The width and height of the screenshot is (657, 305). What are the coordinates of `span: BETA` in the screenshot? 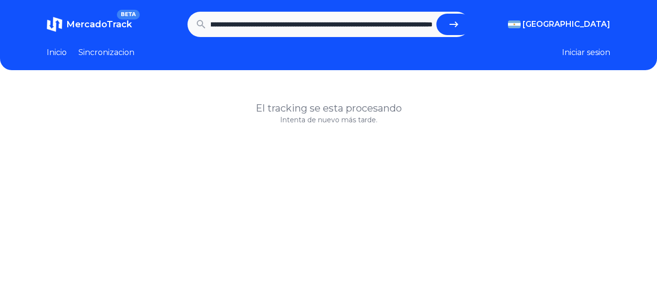 It's located at (128, 15).